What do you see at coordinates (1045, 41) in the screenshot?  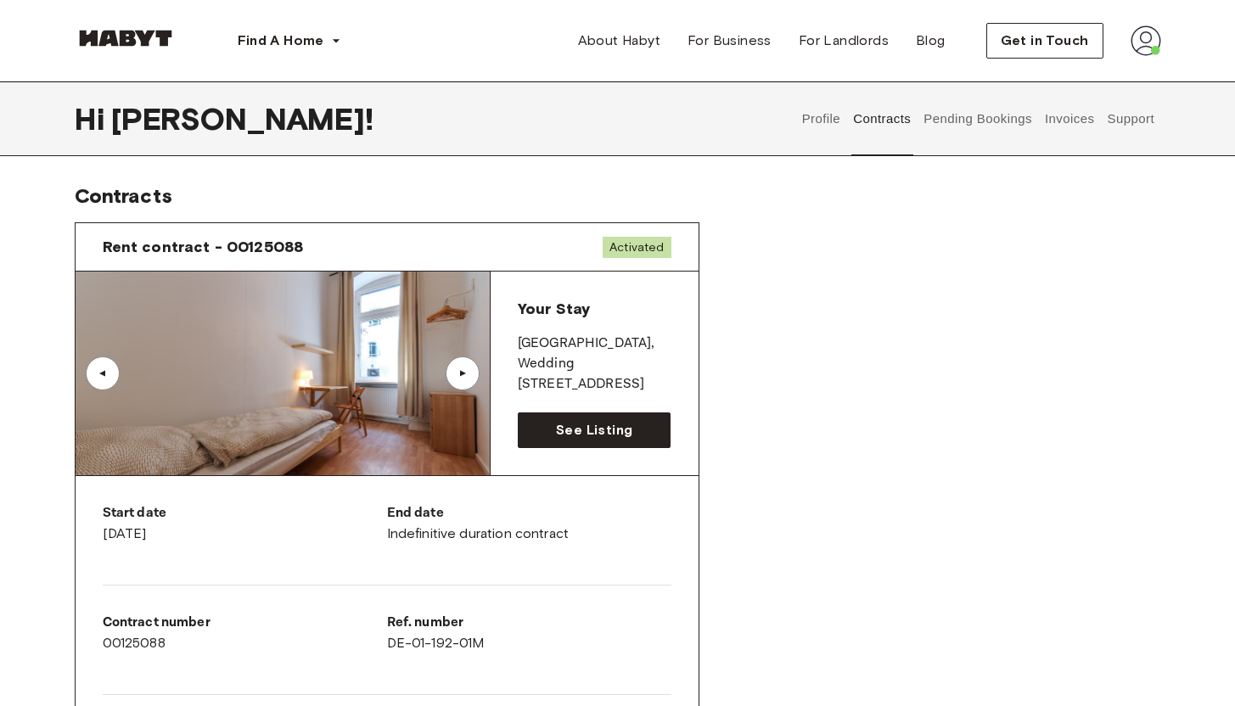 I see `button: Get in Touch` at bounding box center [1045, 41].